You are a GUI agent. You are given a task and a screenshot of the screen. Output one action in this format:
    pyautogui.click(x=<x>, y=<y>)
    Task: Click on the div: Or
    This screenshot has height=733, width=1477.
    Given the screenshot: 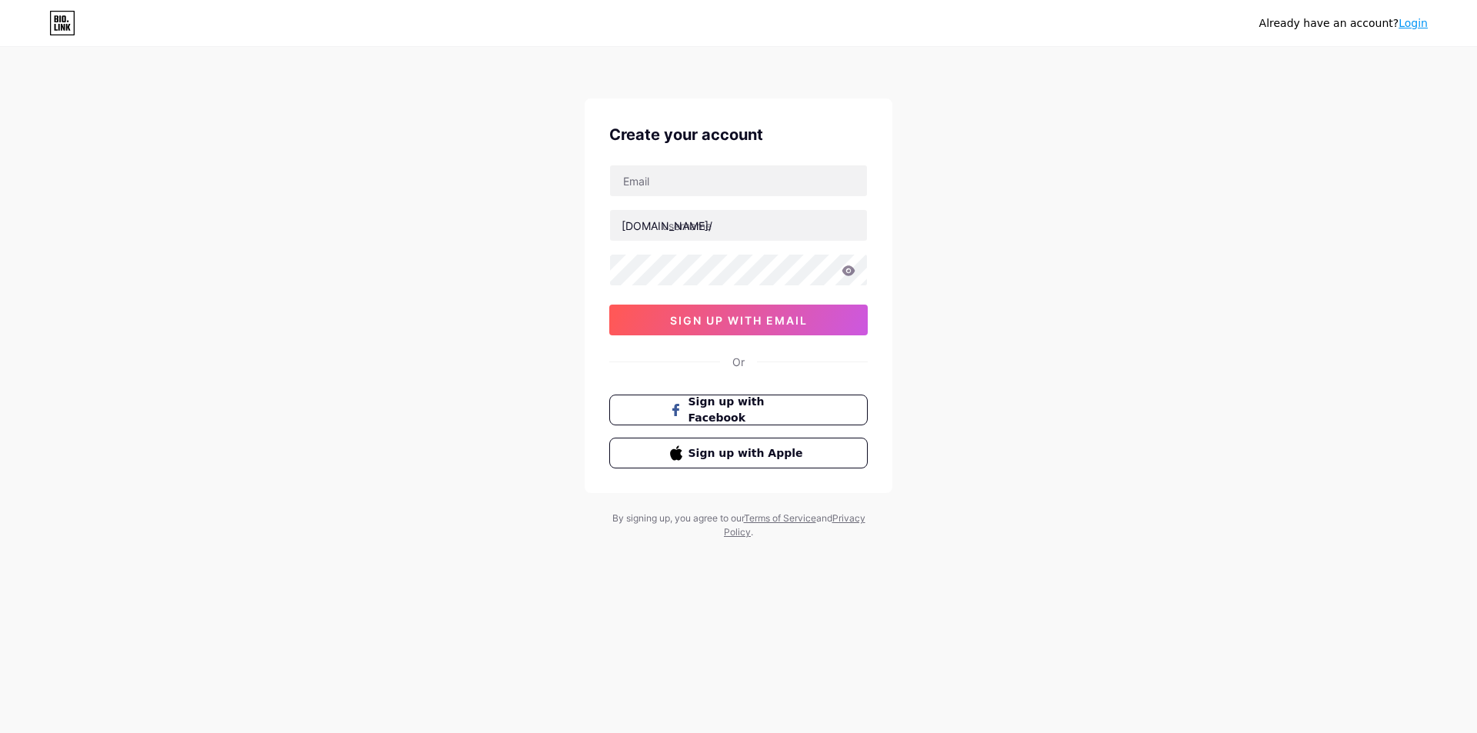 What is the action you would take?
    pyautogui.click(x=739, y=362)
    